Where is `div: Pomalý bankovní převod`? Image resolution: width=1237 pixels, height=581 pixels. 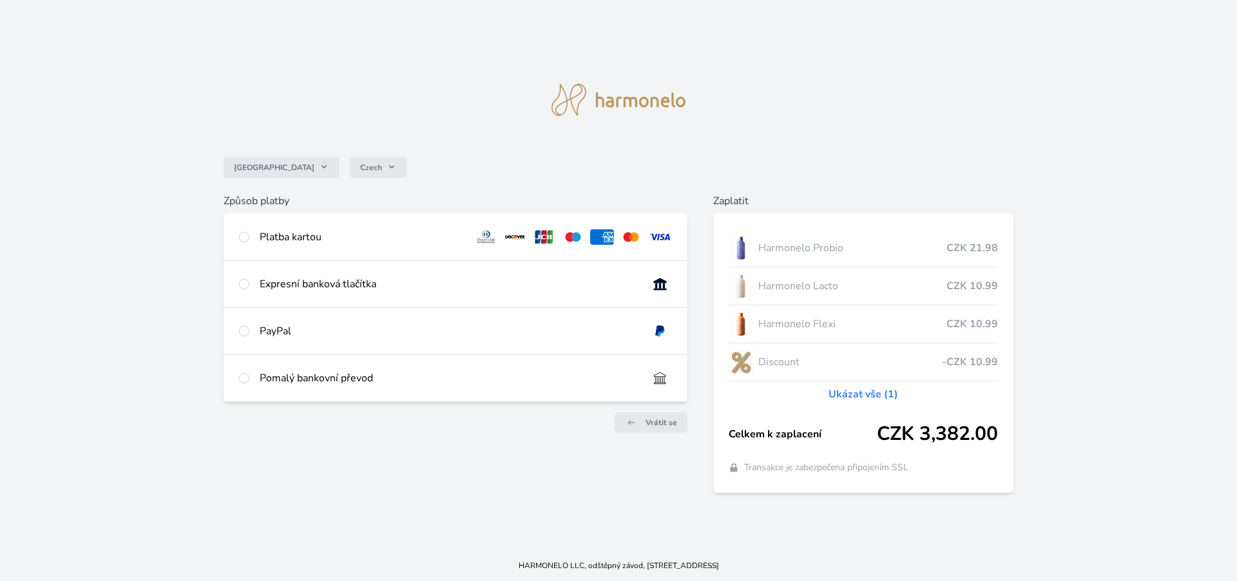 div: Pomalý bankovní převod is located at coordinates (449, 378).